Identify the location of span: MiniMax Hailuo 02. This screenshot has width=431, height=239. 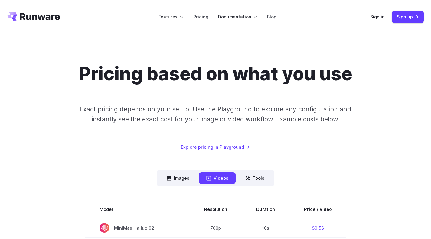
(137, 228).